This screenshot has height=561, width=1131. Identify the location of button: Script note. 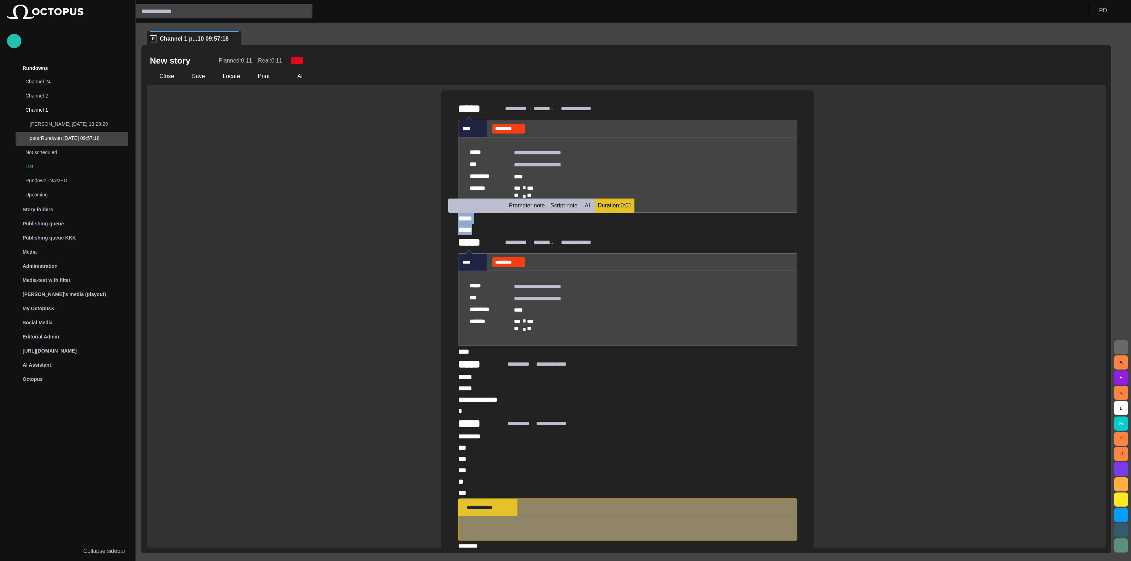
(564, 206).